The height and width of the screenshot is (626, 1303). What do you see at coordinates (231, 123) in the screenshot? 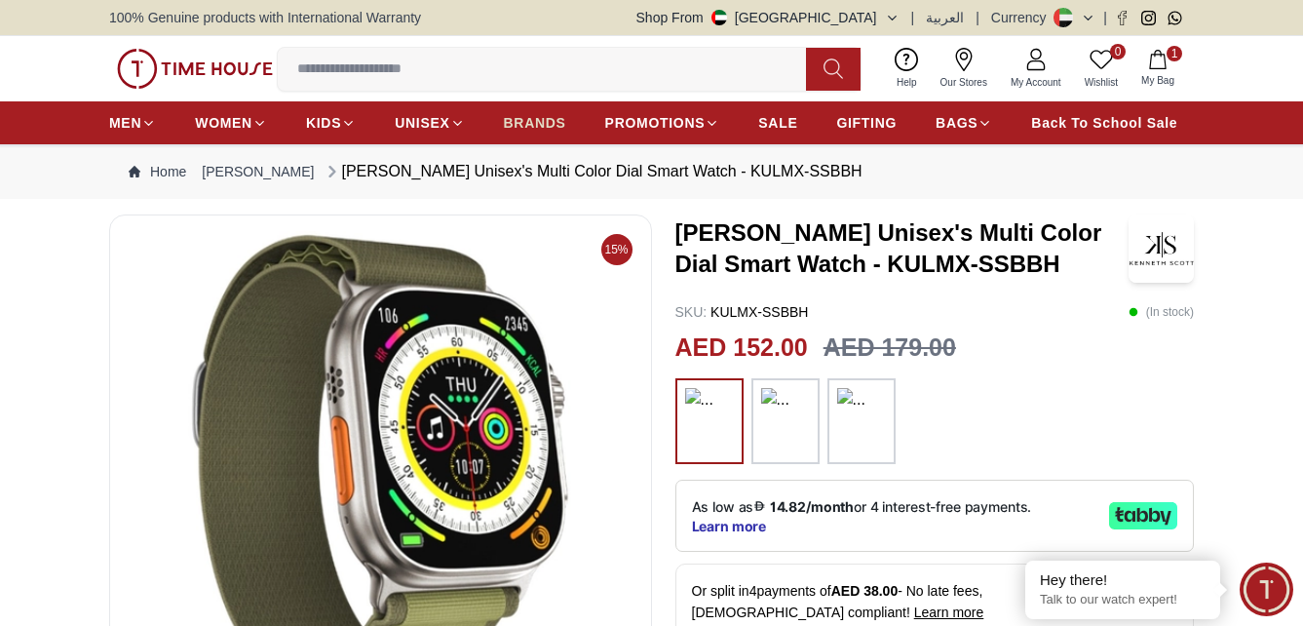
I see `a: WOMEN` at bounding box center [231, 123].